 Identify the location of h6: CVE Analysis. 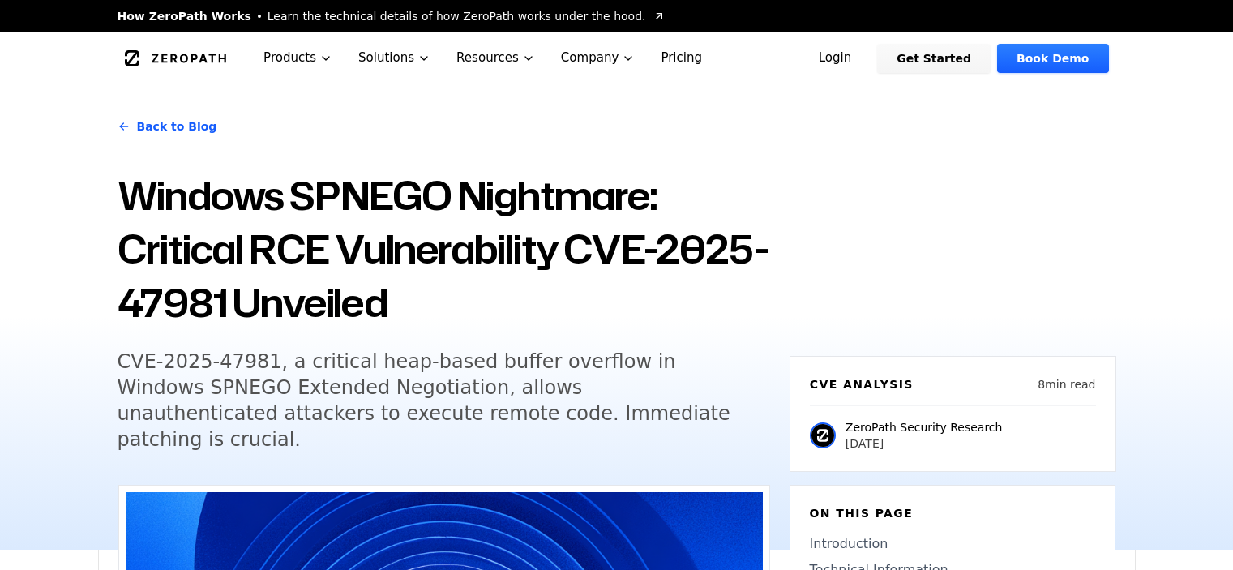
(862, 384).